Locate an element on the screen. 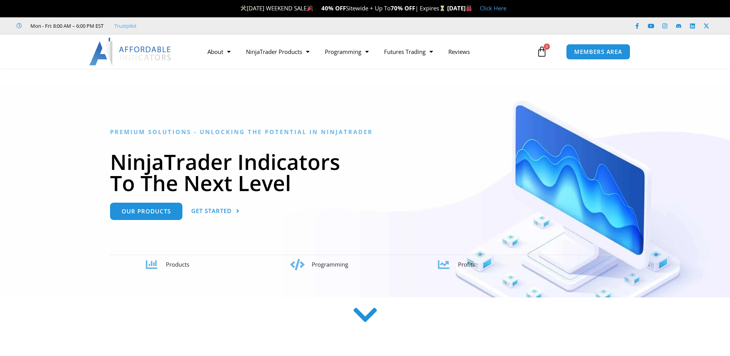 The height and width of the screenshot is (356, 730). span: Our Products is located at coordinates (146, 211).